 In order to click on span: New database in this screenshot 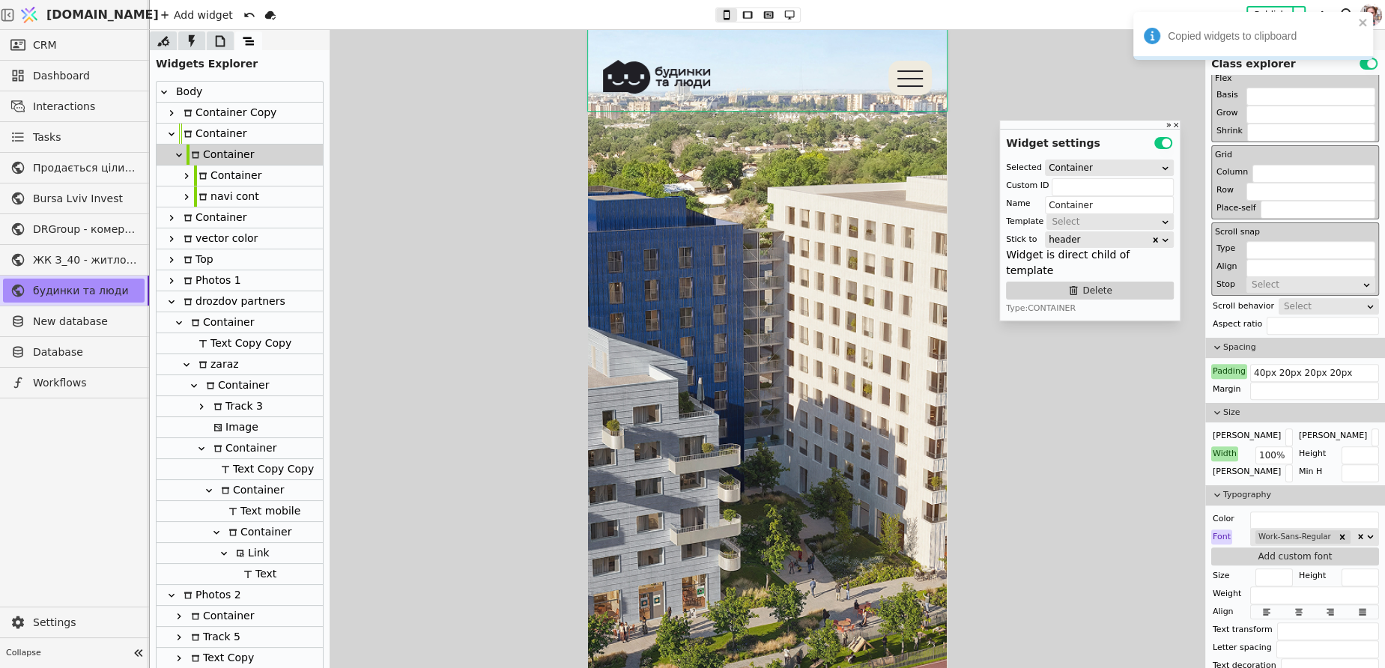, I will do `click(85, 321)`.